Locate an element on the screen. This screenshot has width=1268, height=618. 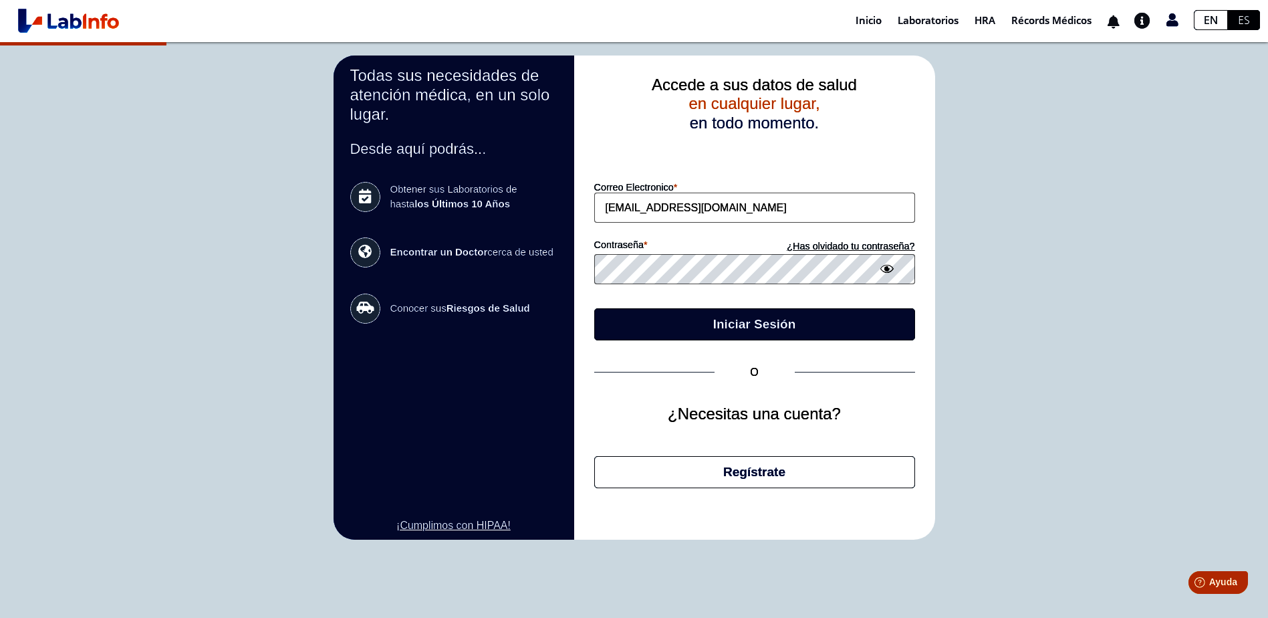
span: cerca de usted is located at coordinates (474, 252).